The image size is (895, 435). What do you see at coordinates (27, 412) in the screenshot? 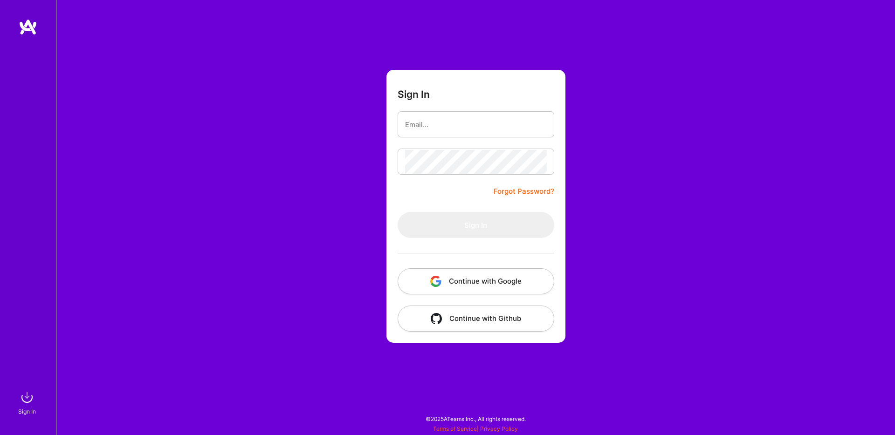
I see `div: Sign In` at bounding box center [27, 412].